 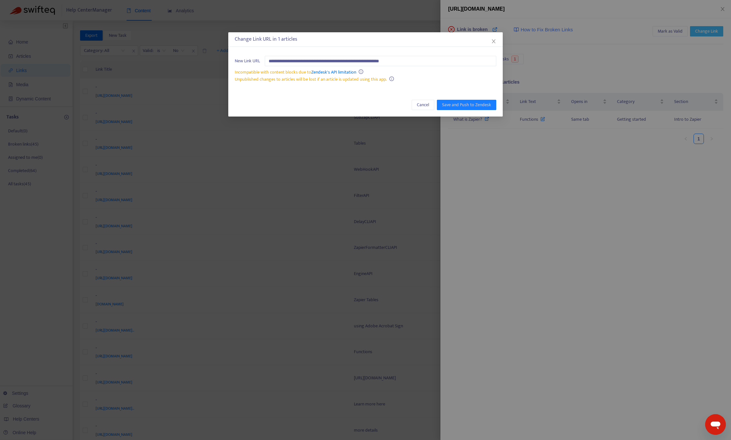 What do you see at coordinates (247, 61) in the screenshot?
I see `span: New Link URL` at bounding box center [247, 61].